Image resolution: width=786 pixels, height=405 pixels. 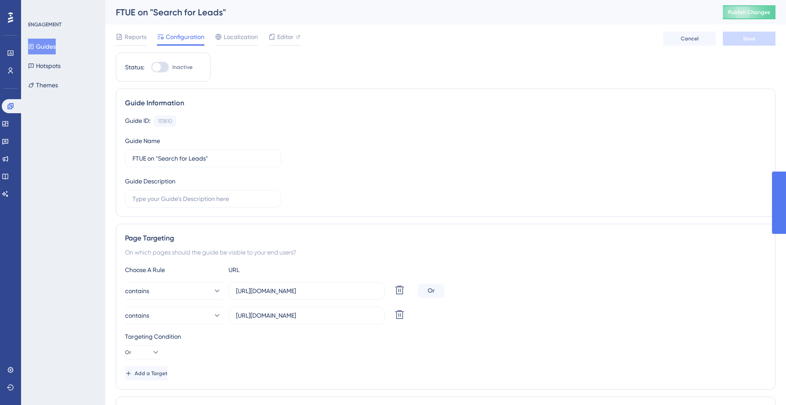 I want to click on span: Publish Changes, so click(x=749, y=12).